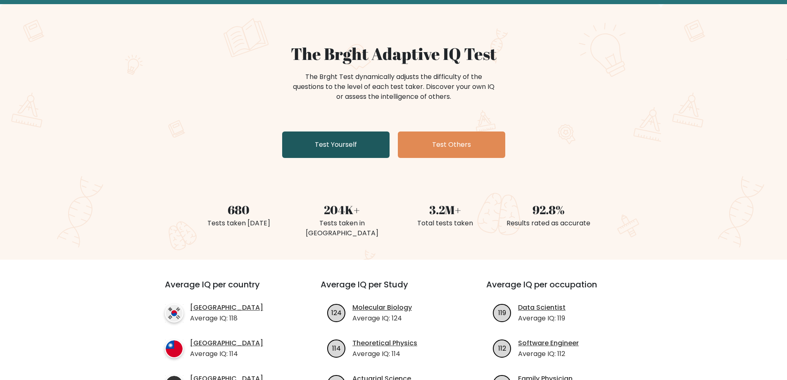 This screenshot has height=380, width=787. I want to click on text: 112, so click(502, 348).